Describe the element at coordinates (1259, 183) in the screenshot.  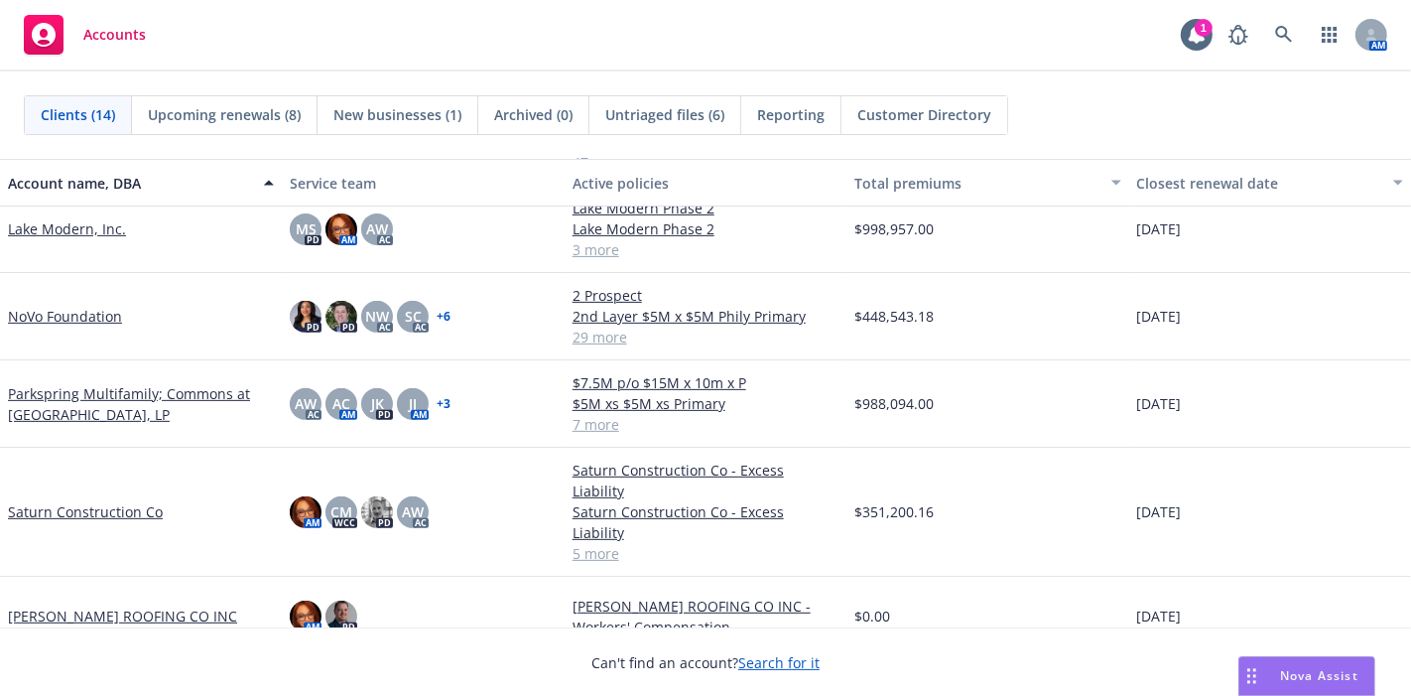
I see `div: Closest renewal date` at that location.